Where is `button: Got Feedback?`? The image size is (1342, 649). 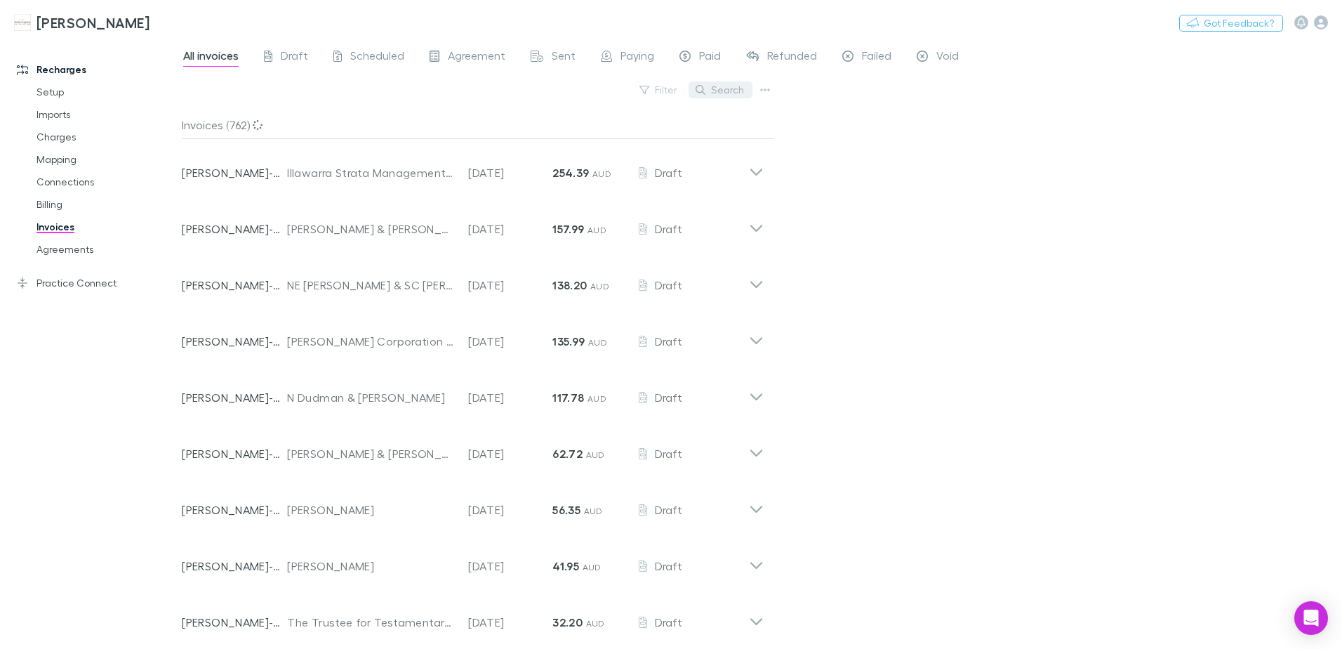
button: Got Feedback? is located at coordinates (1231, 23).